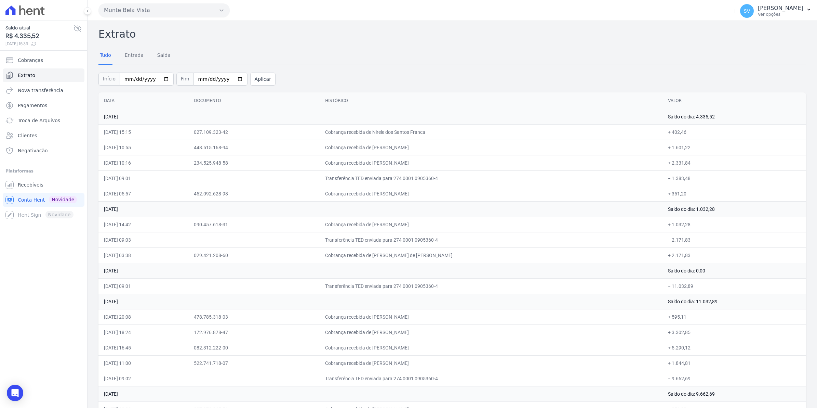 The width and height of the screenshot is (817, 408). I want to click on th: Histórico, so click(491, 101).